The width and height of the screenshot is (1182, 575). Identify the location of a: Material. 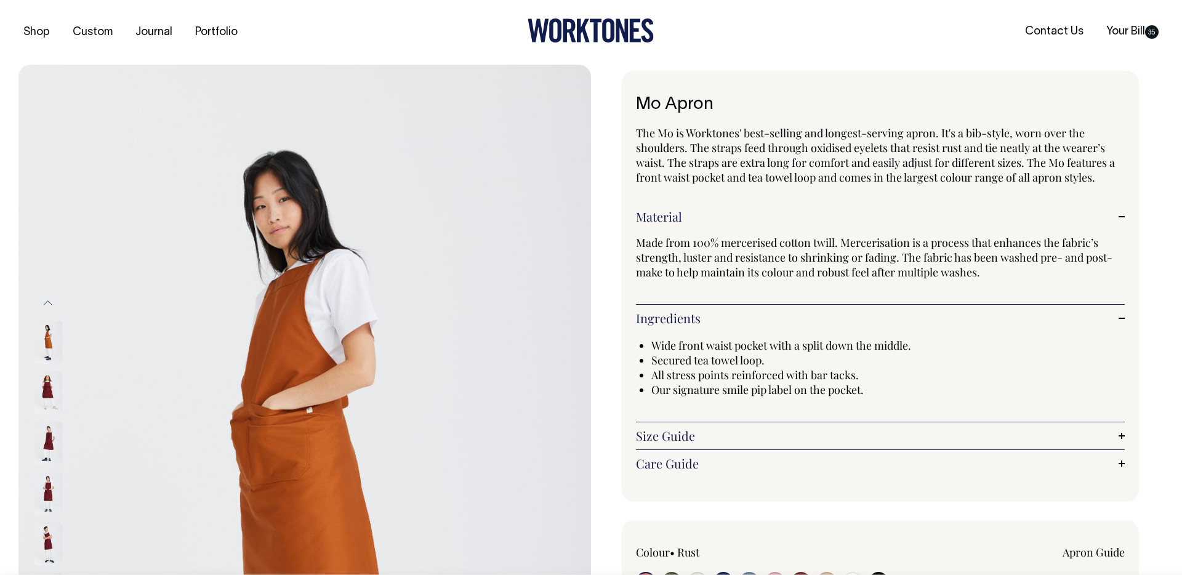
(880, 217).